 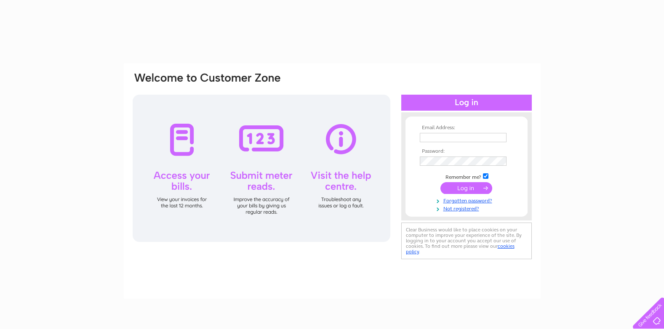 I want to click on a: Forgotten password?, so click(x=468, y=200).